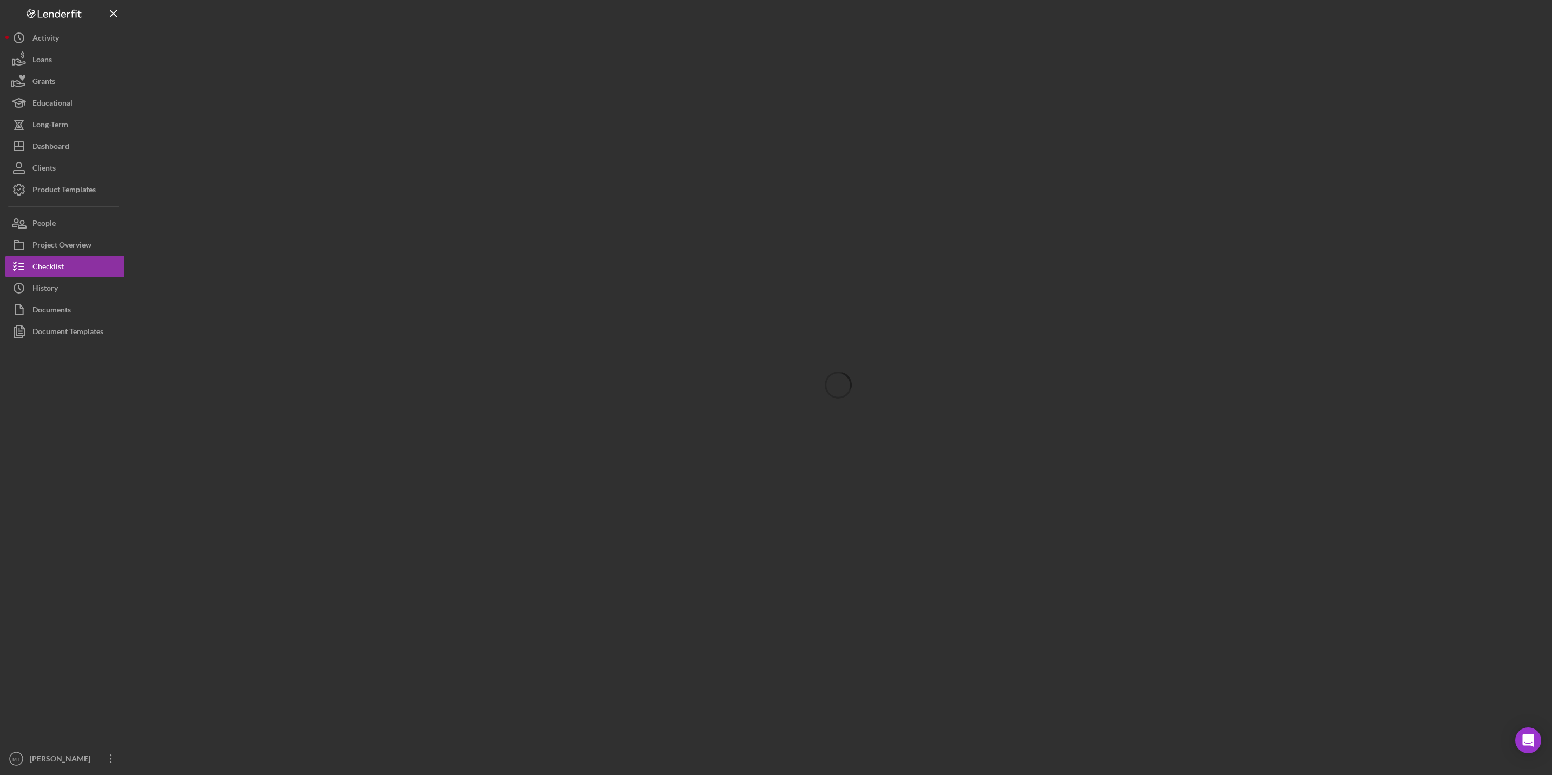 Image resolution: width=1552 pixels, height=775 pixels. Describe the element at coordinates (65, 223) in the screenshot. I see `a: People` at that location.